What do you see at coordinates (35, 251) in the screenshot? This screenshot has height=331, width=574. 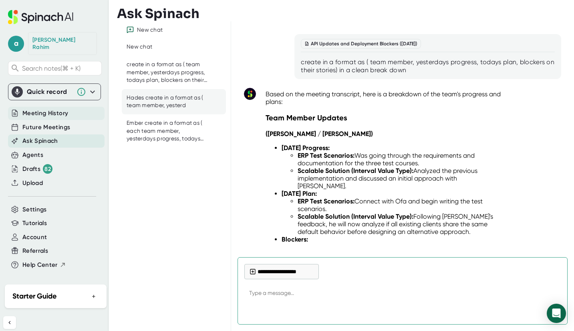 I see `button: Referrals` at bounding box center [35, 251].